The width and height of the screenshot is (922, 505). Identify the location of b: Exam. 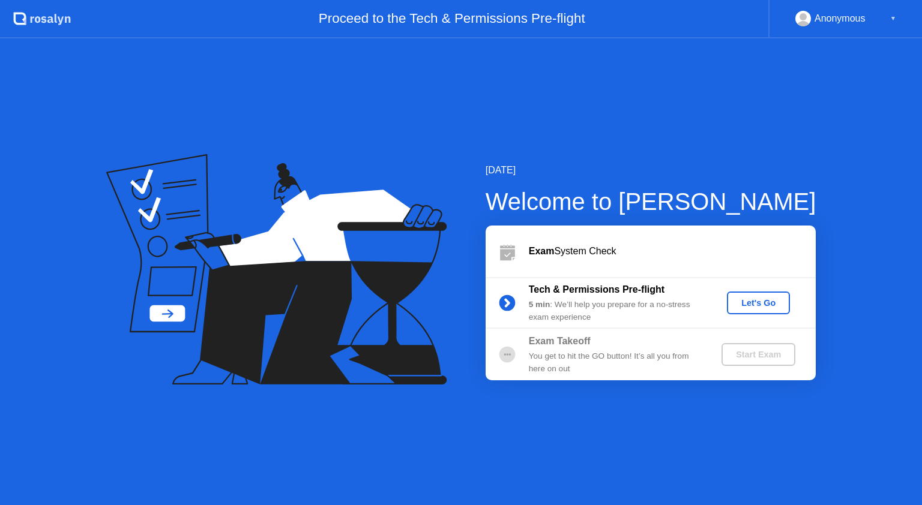
(541, 251).